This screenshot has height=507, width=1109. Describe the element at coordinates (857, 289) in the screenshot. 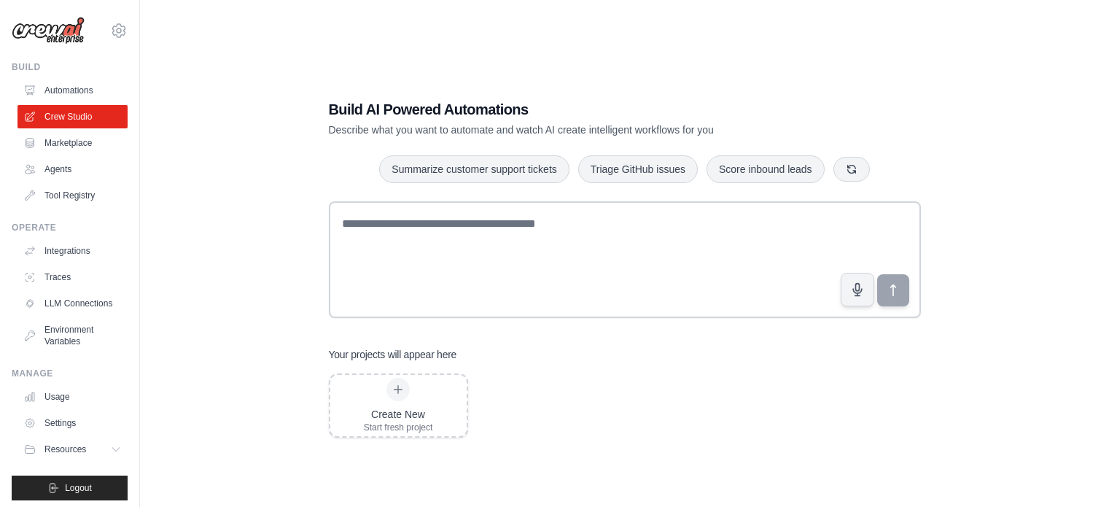

I see `button: Click to speak your automation idea` at that location.